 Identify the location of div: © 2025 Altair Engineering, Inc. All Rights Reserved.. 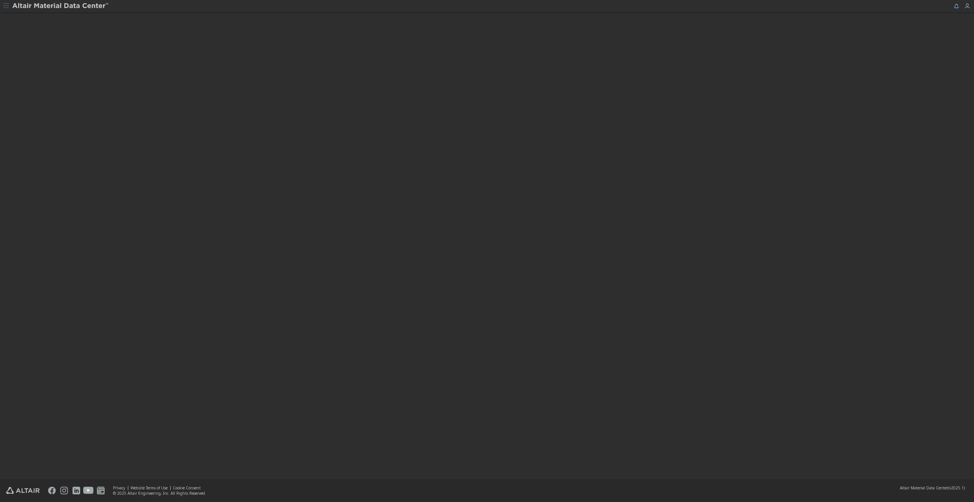
(160, 493).